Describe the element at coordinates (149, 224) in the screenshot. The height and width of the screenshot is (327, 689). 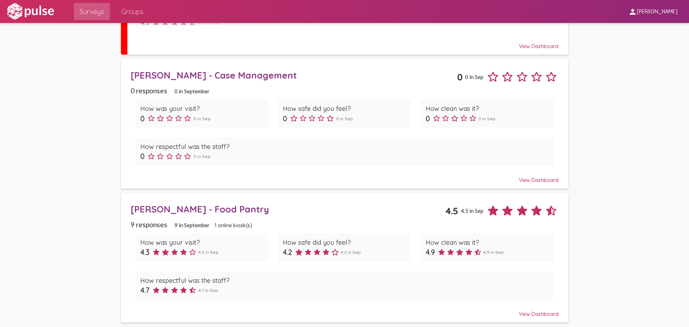
I see `span: 9 responses` at that location.